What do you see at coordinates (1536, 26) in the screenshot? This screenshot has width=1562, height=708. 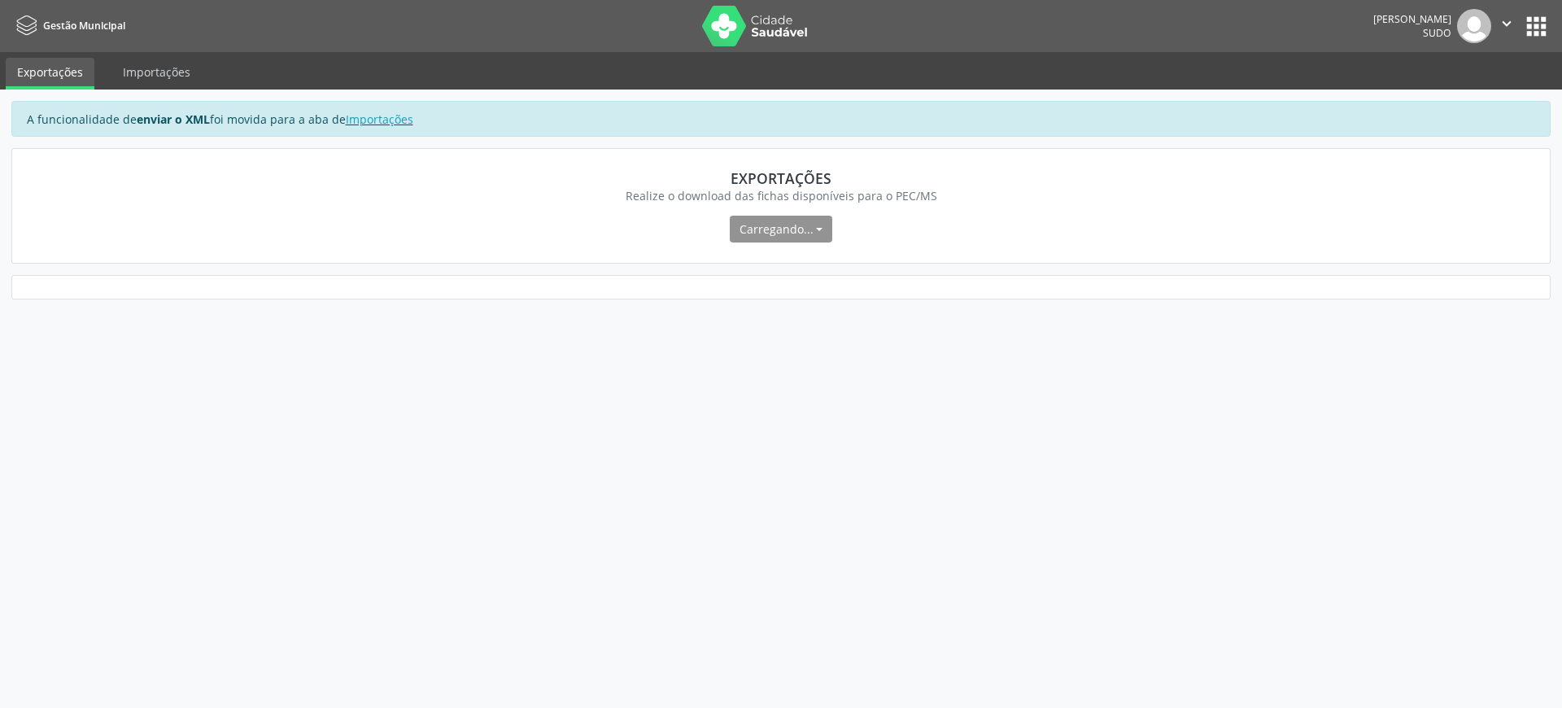 I see `button: apps` at bounding box center [1536, 26].